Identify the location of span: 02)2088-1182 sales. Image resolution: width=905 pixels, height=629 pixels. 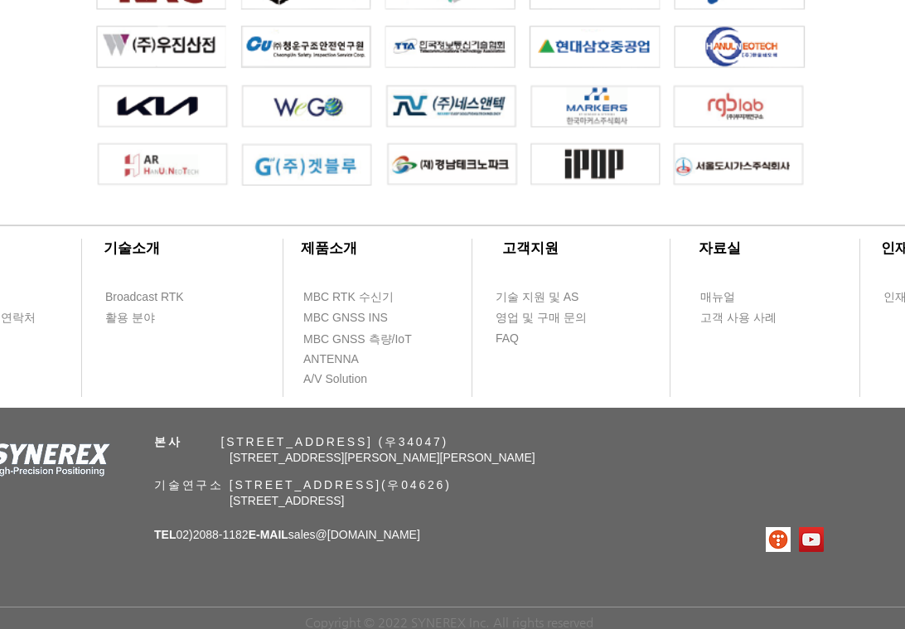
(287, 534).